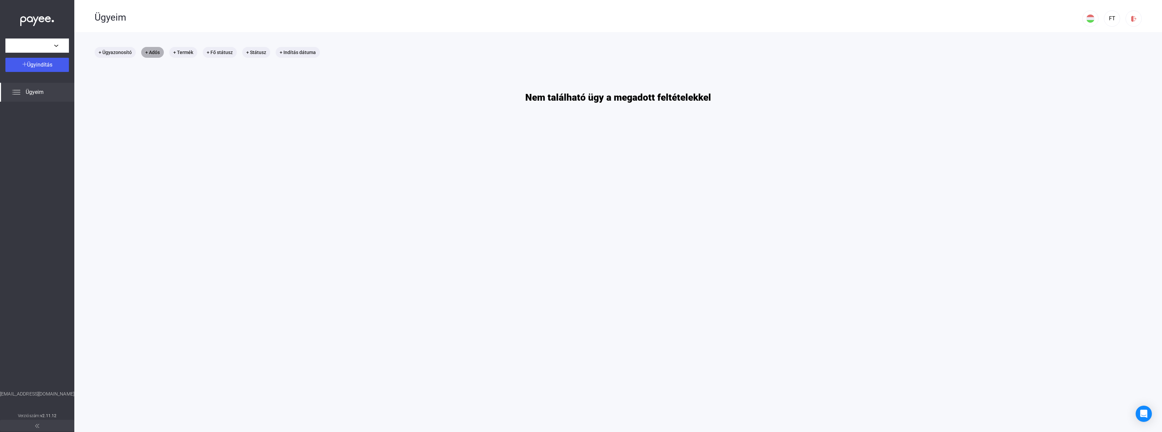  I want to click on div: Open Intercom Messenger, so click(1143, 414).